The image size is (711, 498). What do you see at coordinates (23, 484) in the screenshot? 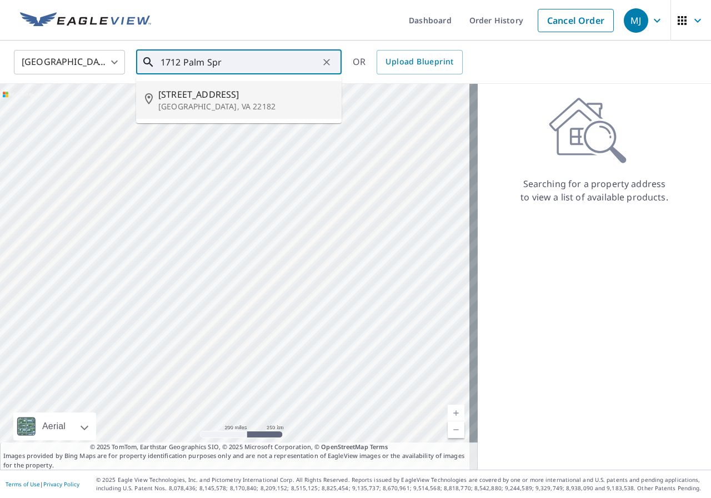
I see `a: Terms of Use` at bounding box center [23, 484].